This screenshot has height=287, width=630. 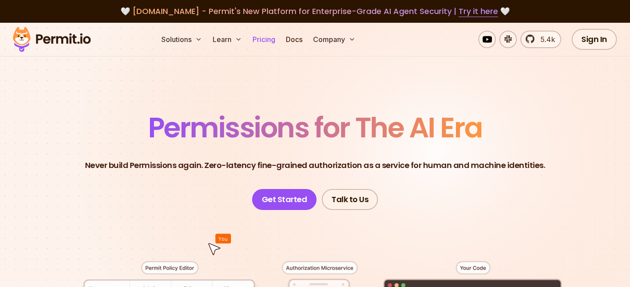 What do you see at coordinates (545, 39) in the screenshot?
I see `span: 5.4k` at bounding box center [545, 39].